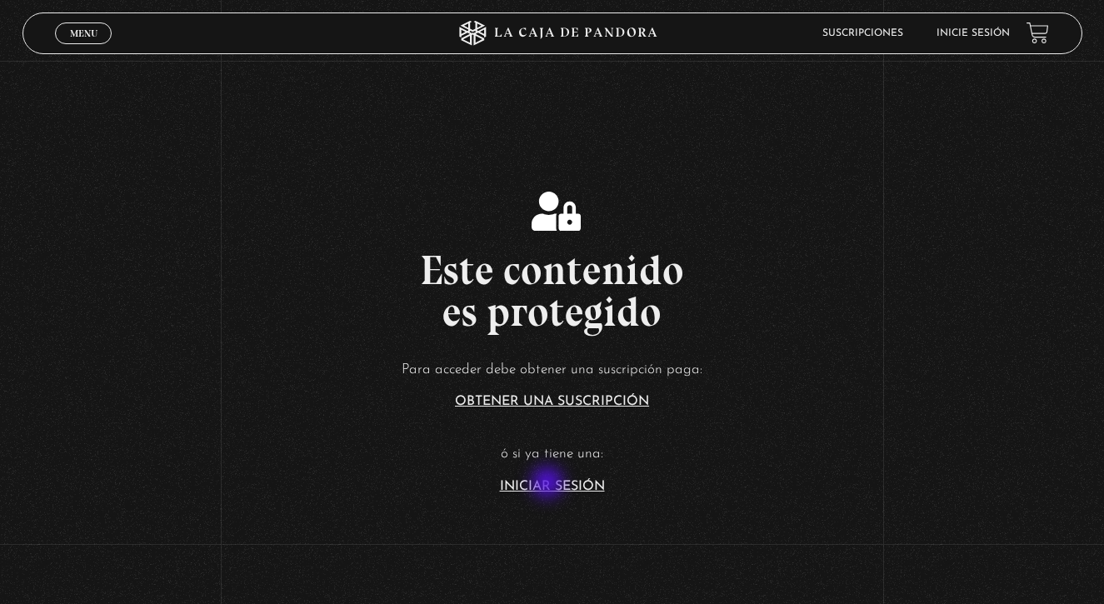 The image size is (1104, 604). I want to click on a: Obtener una suscripción, so click(552, 402).